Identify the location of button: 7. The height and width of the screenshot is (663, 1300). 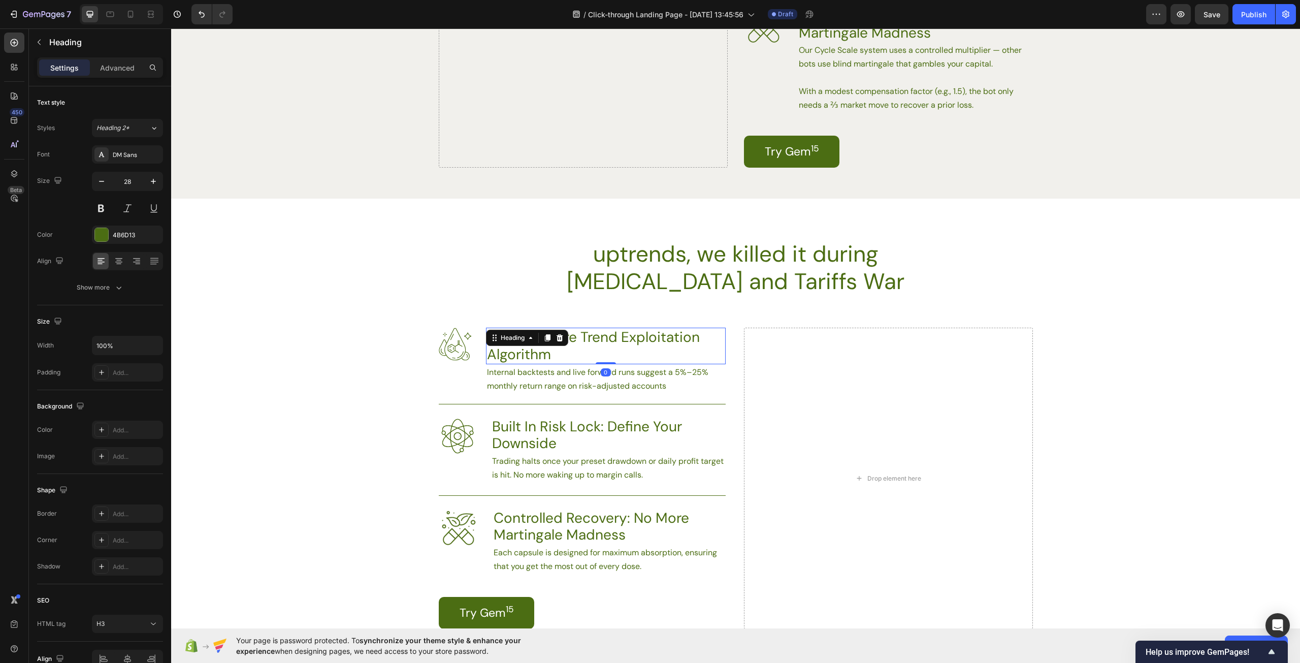
(40, 14).